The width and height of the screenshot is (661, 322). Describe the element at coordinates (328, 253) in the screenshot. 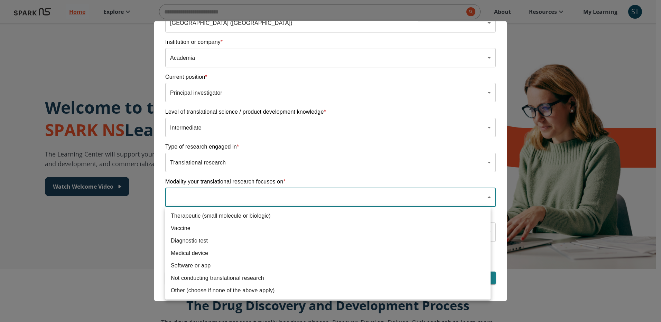

I see `span: Medical device` at that location.